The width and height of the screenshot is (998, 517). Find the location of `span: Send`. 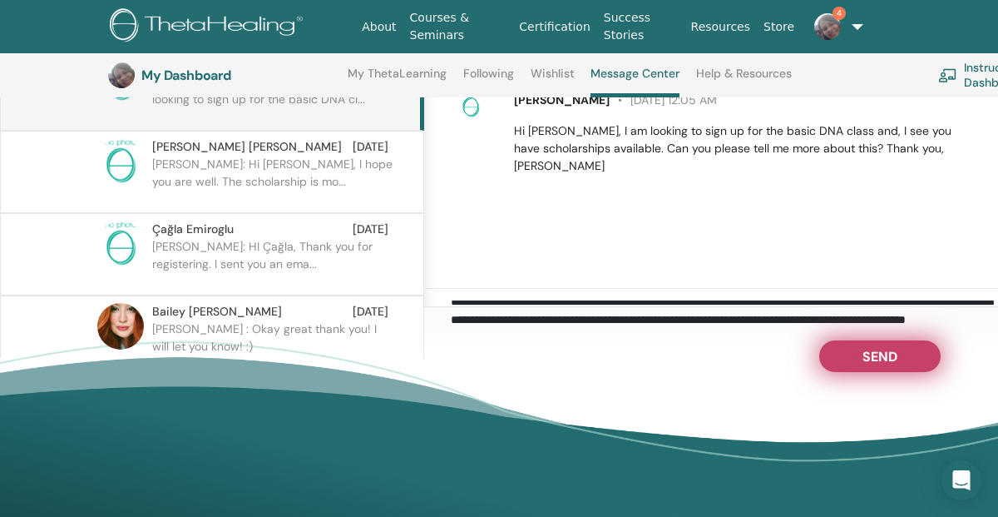

span: Send is located at coordinates (880, 354).